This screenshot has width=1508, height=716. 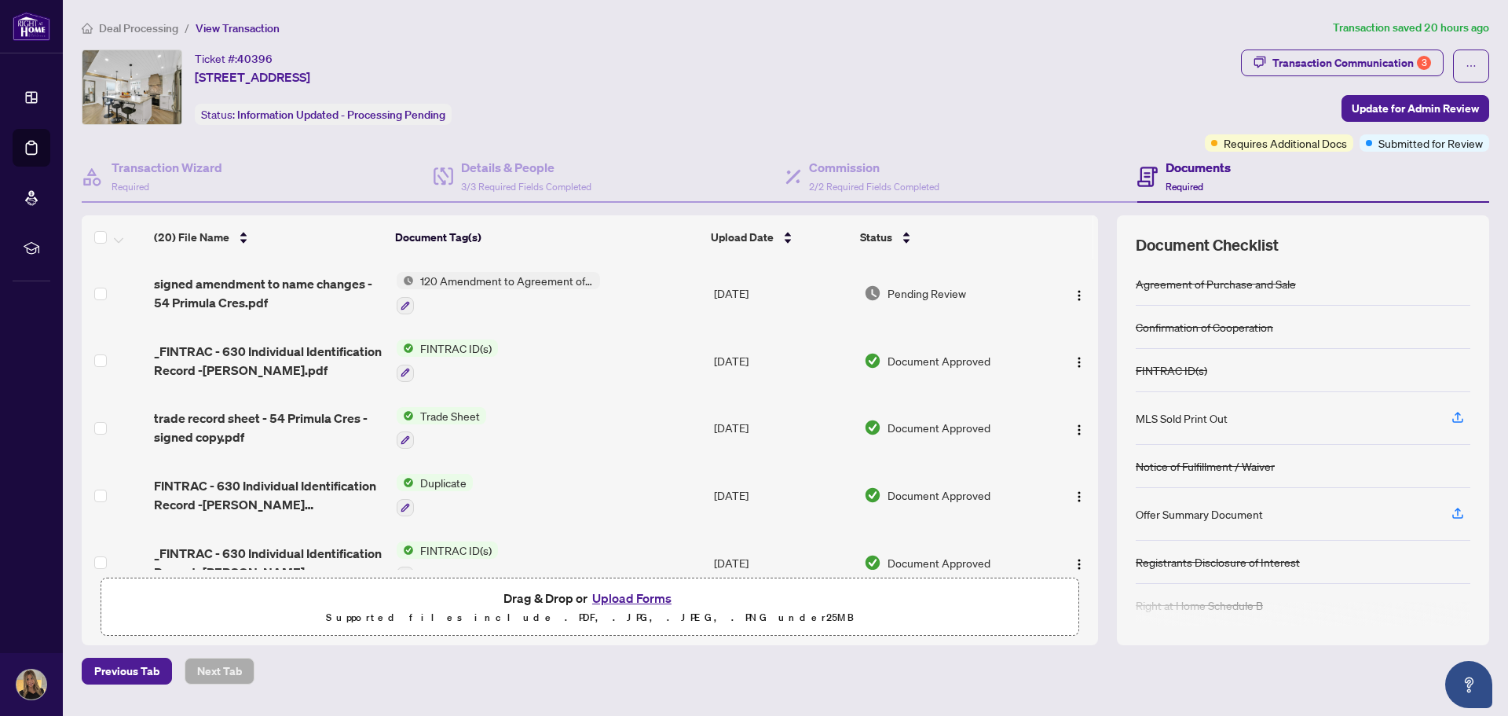 I want to click on span: Information Updated - Processing Pending, so click(x=341, y=115).